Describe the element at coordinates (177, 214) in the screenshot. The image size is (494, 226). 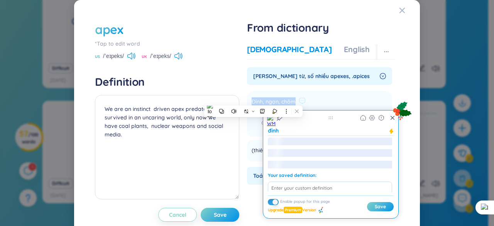
I see `span: Cancel` at that location.